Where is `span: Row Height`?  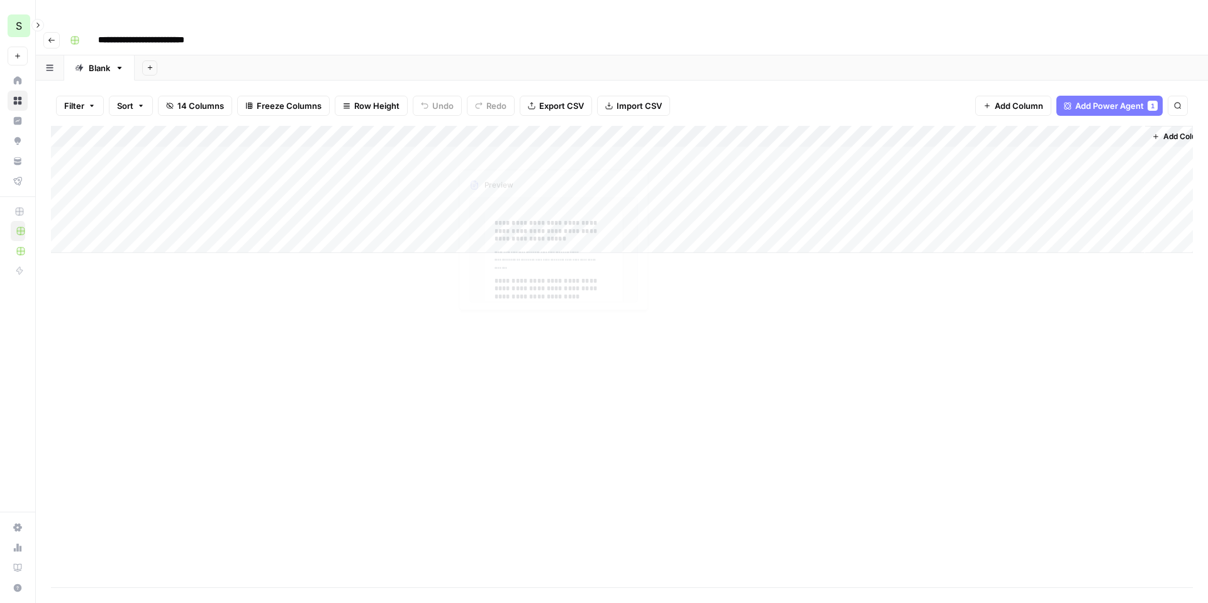 span: Row Height is located at coordinates (377, 106).